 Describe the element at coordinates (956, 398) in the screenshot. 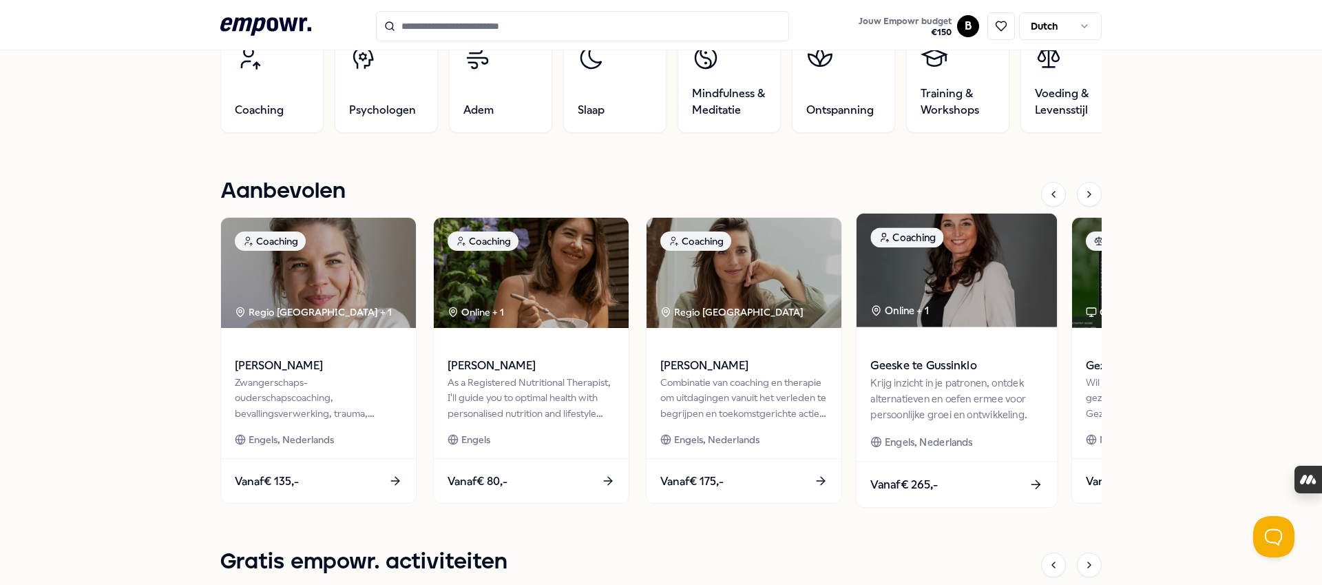

I see `div: Krijg inzicht in je patronen, ontdek alternatieven en oefen ermee voor persoonlijke groei en ontw...` at that location.